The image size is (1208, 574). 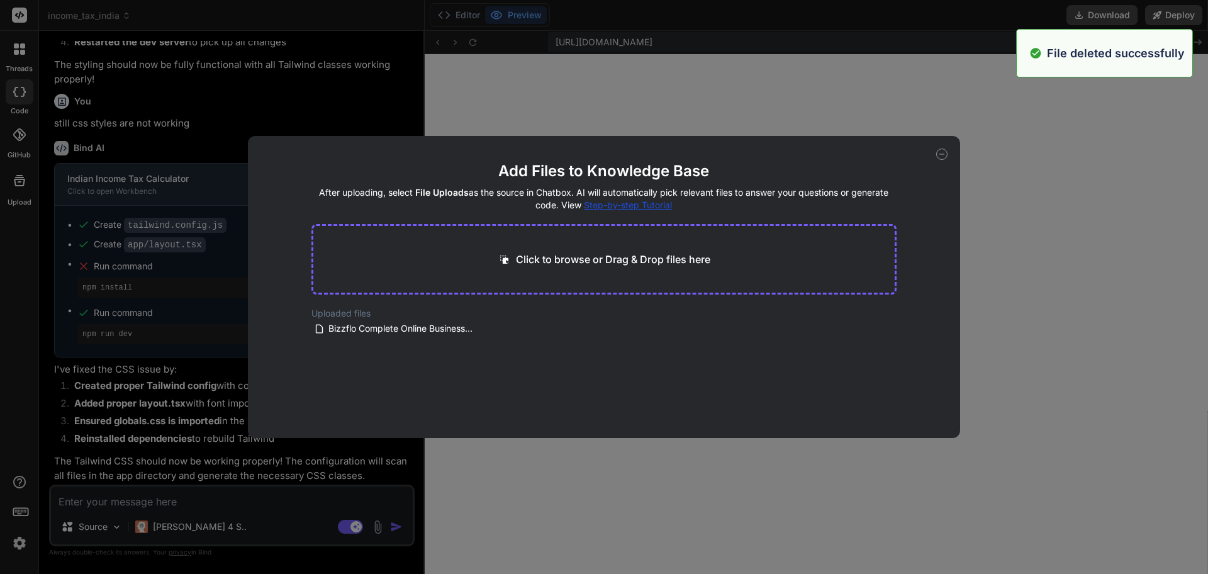 What do you see at coordinates (1115, 53) in the screenshot?
I see `p: File deleted successfully` at bounding box center [1115, 53].